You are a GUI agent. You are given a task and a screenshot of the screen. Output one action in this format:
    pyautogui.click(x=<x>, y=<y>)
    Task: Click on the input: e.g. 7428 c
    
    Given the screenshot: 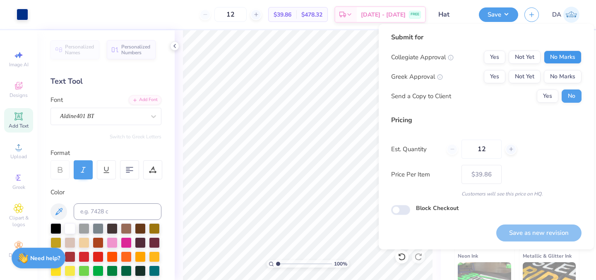 What is the action you would take?
    pyautogui.click(x=118, y=212)
    